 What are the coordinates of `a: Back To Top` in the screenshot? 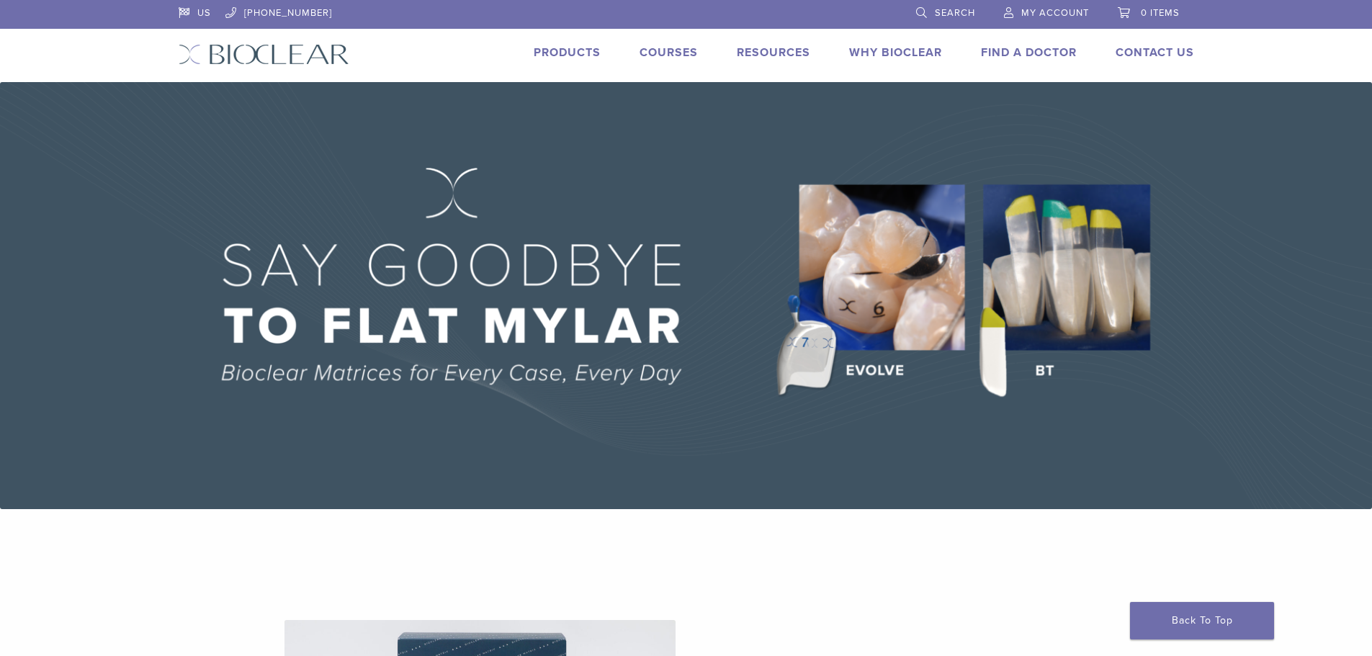 It's located at (1202, 621).